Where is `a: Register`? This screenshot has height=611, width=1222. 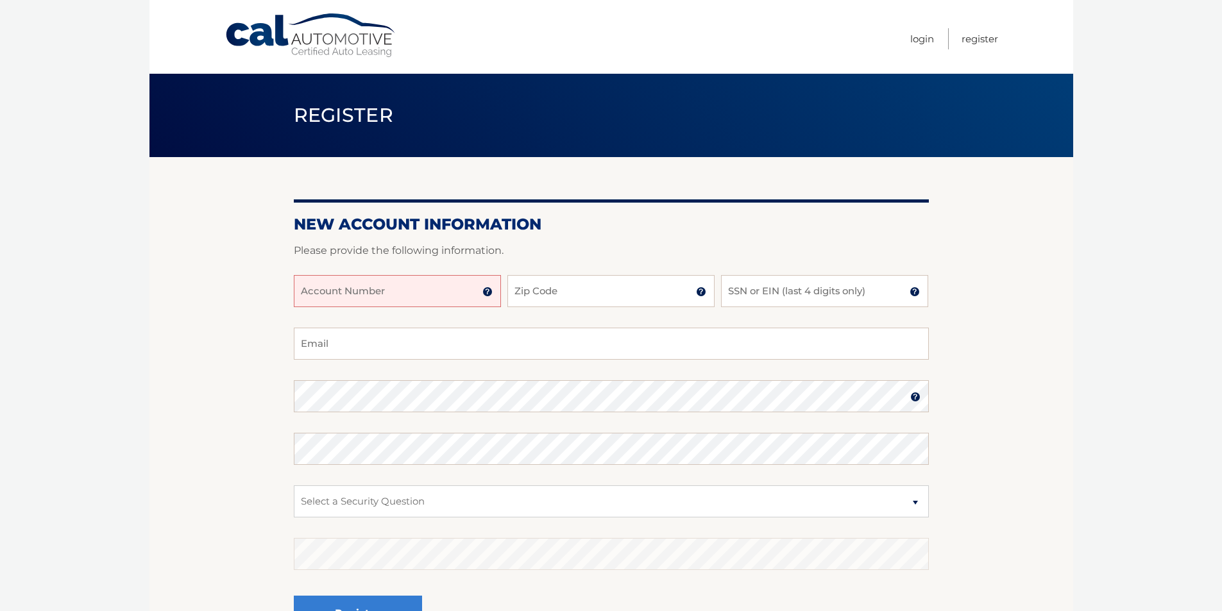 a: Register is located at coordinates (979, 38).